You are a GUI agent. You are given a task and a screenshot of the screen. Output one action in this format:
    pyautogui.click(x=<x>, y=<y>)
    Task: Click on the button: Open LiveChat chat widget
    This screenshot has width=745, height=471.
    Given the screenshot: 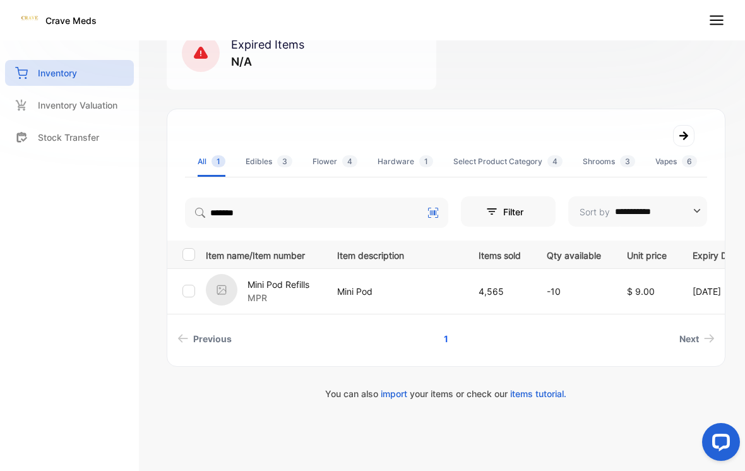 What is the action you would take?
    pyautogui.click(x=29, y=24)
    